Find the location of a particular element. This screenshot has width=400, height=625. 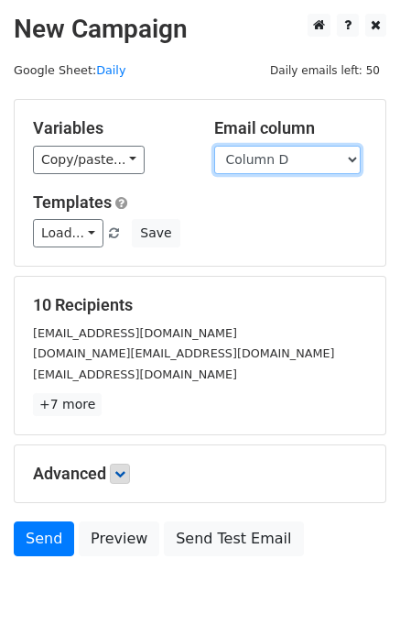

h5: Advanced is located at coordinates (200, 474).